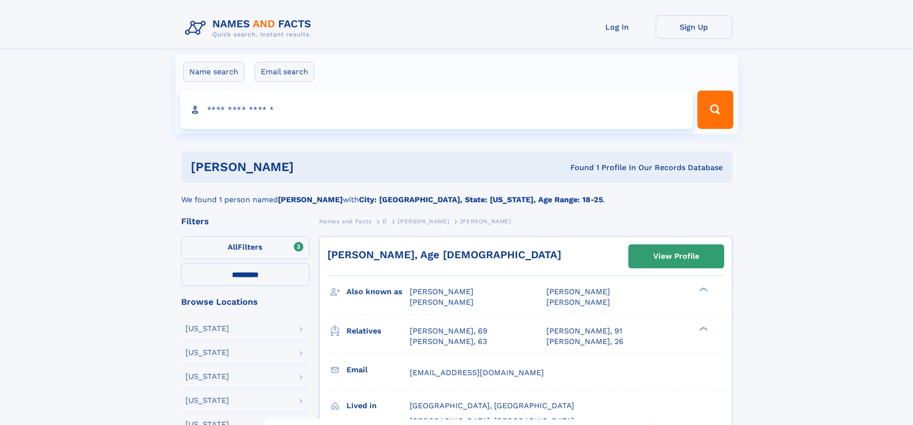 This screenshot has width=913, height=425. Describe the element at coordinates (385, 221) in the screenshot. I see `span: D` at that location.